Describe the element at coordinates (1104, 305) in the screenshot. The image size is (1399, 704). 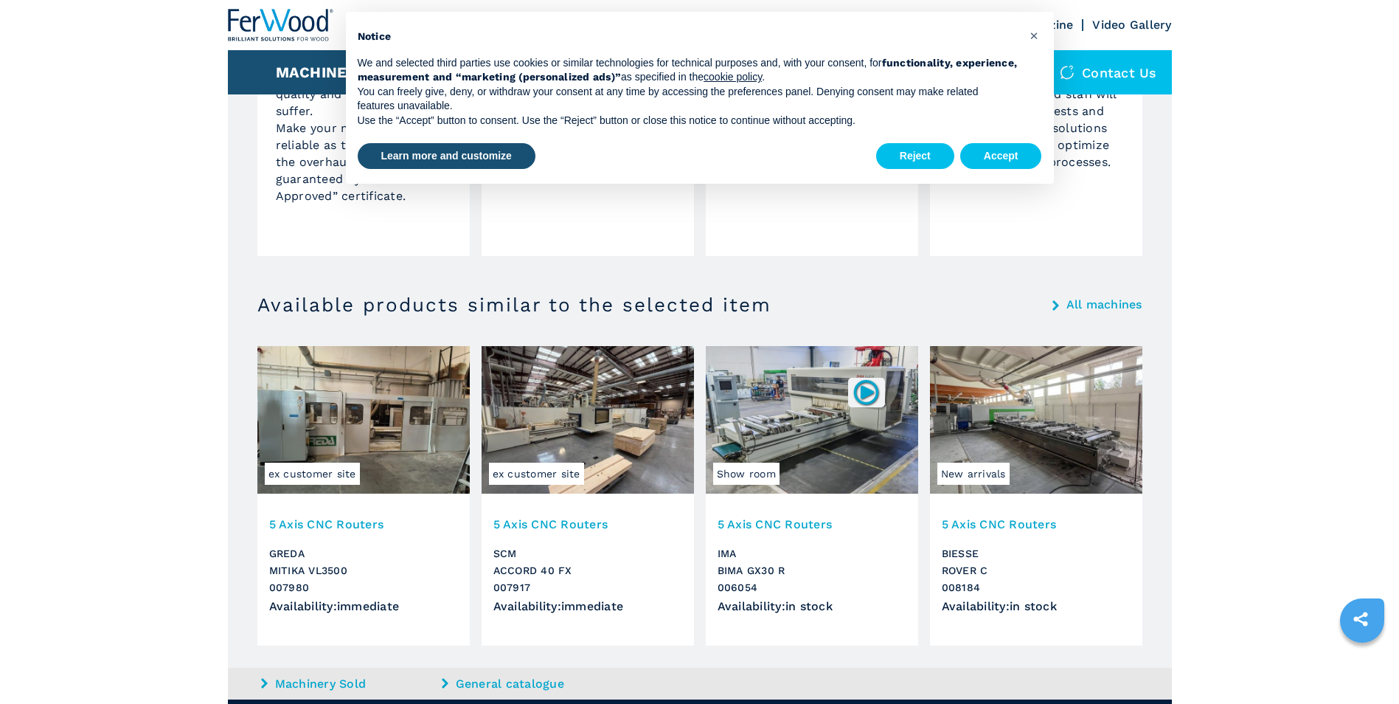
I see `a: All machines` at that location.